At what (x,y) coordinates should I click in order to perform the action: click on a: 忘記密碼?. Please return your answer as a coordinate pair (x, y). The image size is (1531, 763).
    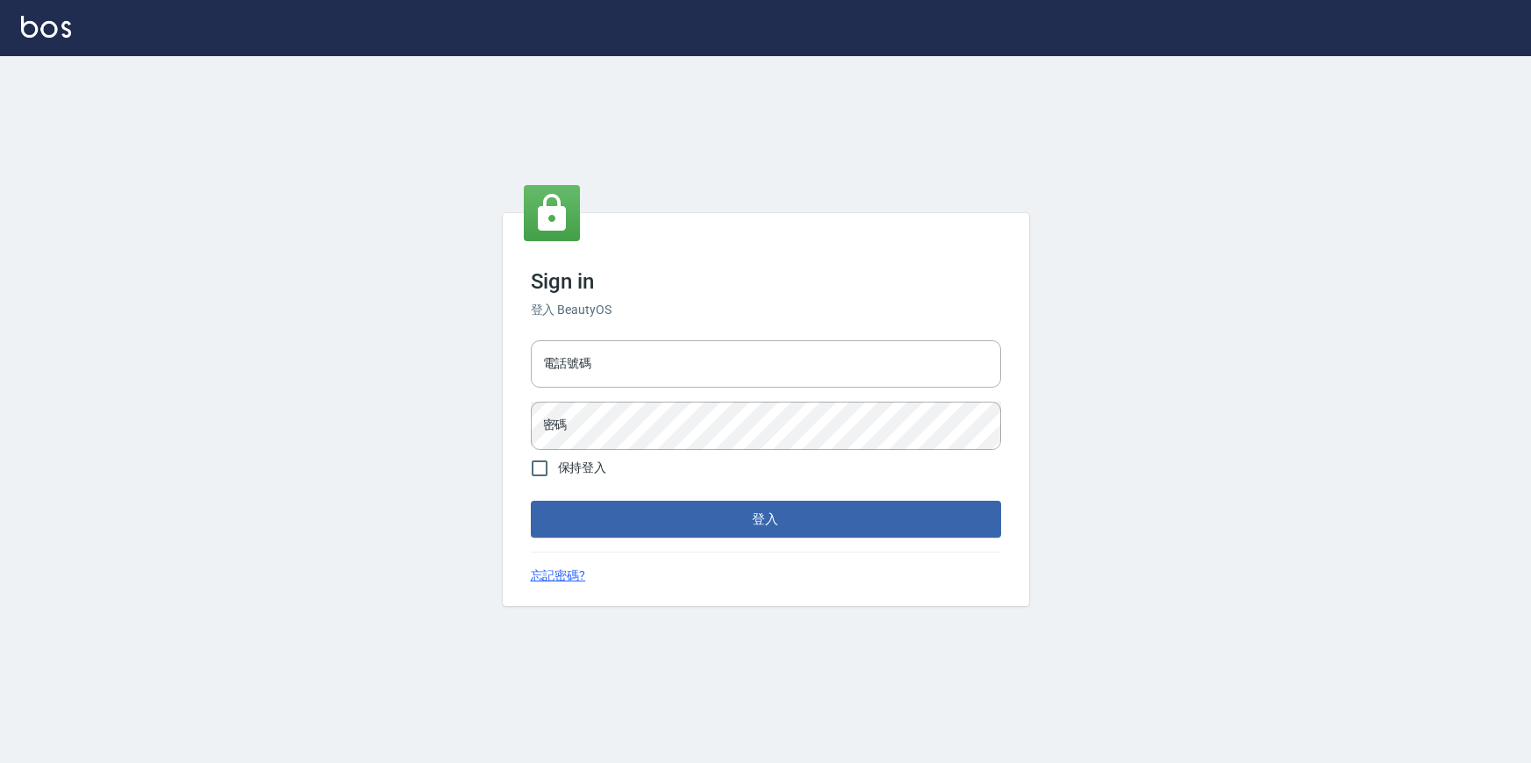
    Looking at the image, I should click on (558, 575).